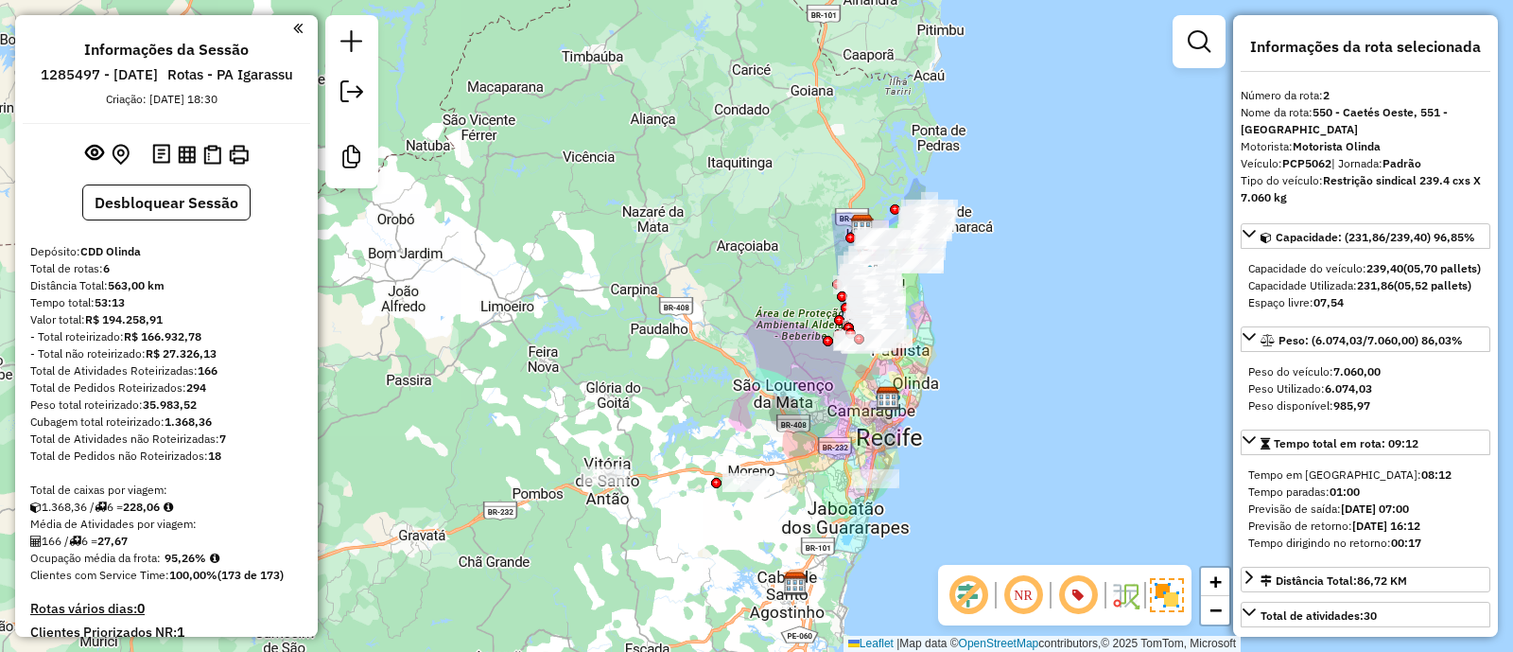 The width and height of the screenshot is (1513, 652). Describe the element at coordinates (1365, 509) in the screenshot. I see `div: Tempo total em rota: 09:12` at that location.